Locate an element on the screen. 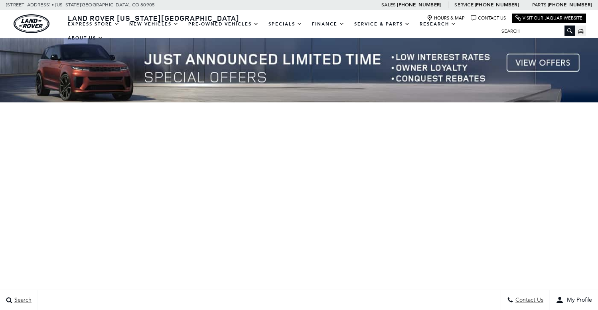  a: land-rover is located at coordinates (31, 24).